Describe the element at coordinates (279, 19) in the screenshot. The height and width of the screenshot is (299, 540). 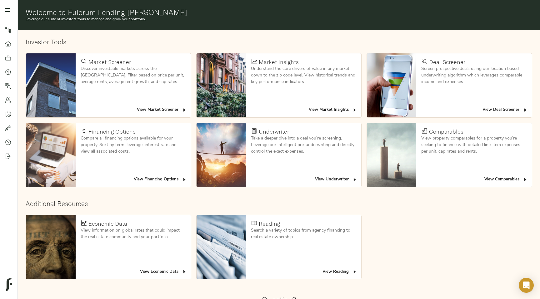
I see `p: Leverage our suite of investors tools to manage and grow your portfolio.` at that location.